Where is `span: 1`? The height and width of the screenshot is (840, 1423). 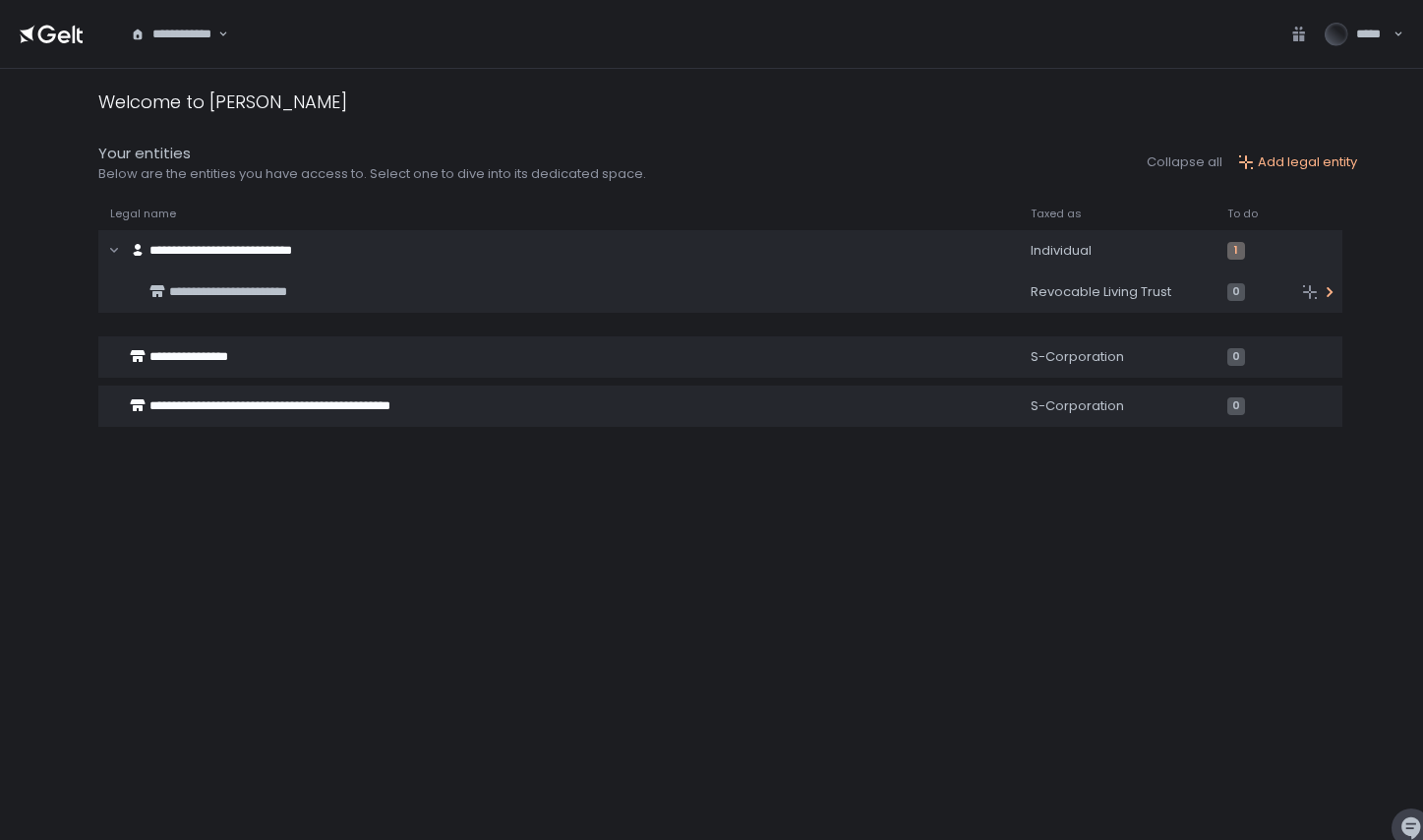
span: 1 is located at coordinates (1236, 250).